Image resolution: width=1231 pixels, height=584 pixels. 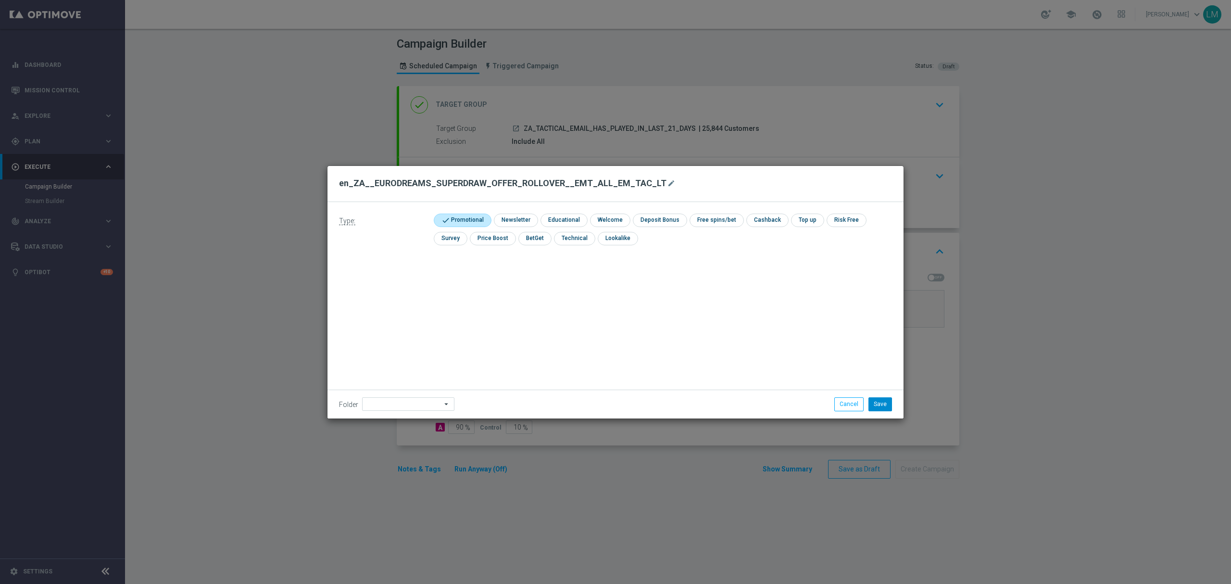 I want to click on h2: en_ZA__EURODREAMS_SUPERDRAW_OFFER_ROLLOVER__EMT_ALL_EM_TAC_LT, so click(x=503, y=183).